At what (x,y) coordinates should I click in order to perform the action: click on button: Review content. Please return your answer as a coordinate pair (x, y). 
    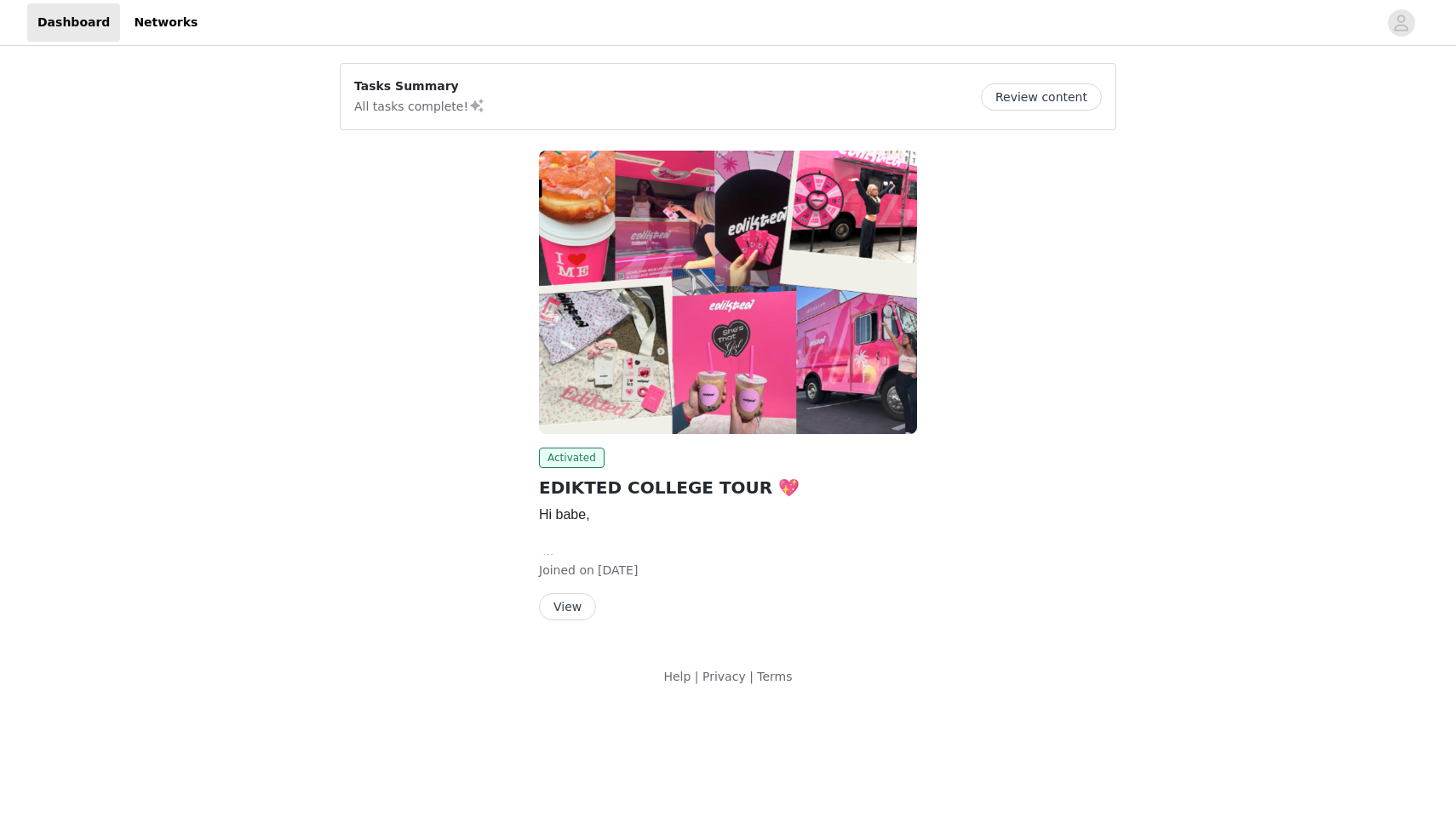
    Looking at the image, I should click on (1041, 97).